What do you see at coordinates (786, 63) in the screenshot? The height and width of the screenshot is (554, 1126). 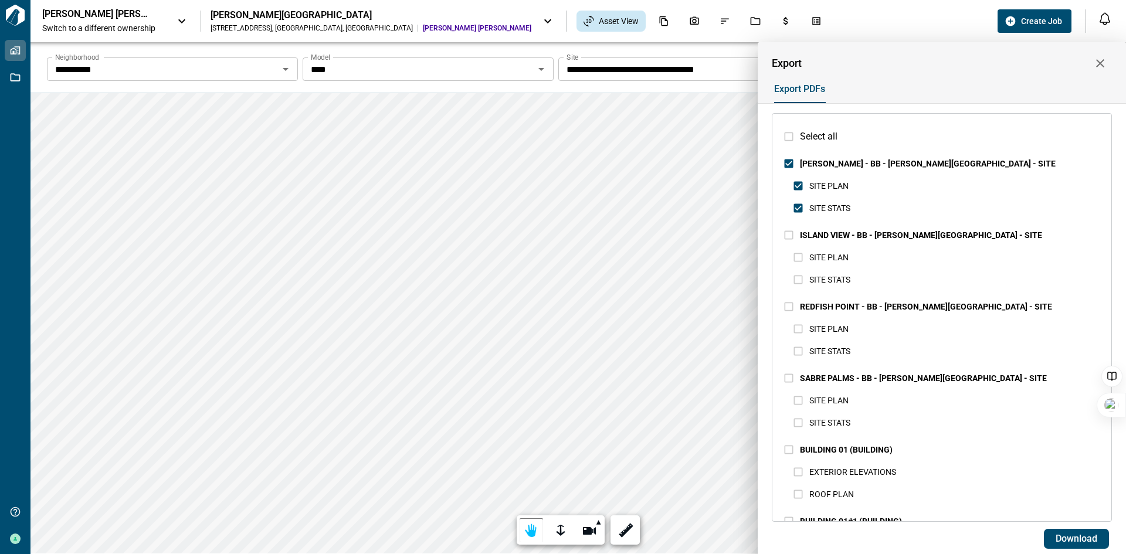 I see `span: Export` at bounding box center [786, 63].